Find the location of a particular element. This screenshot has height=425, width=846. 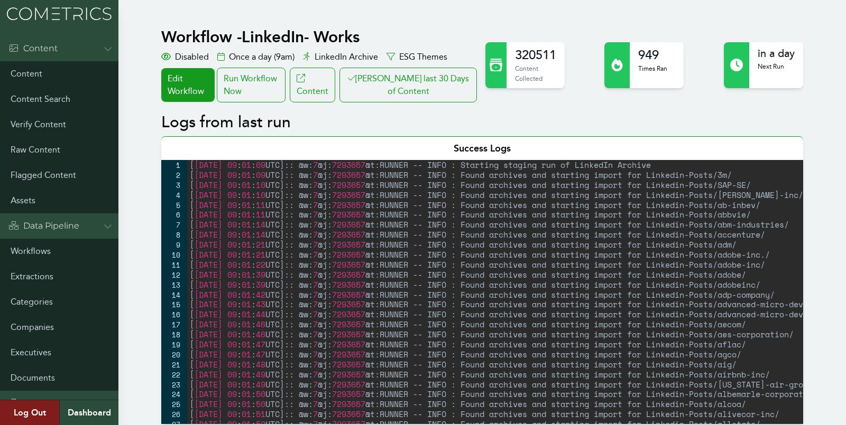

div: 15 is located at coordinates (174, 304).